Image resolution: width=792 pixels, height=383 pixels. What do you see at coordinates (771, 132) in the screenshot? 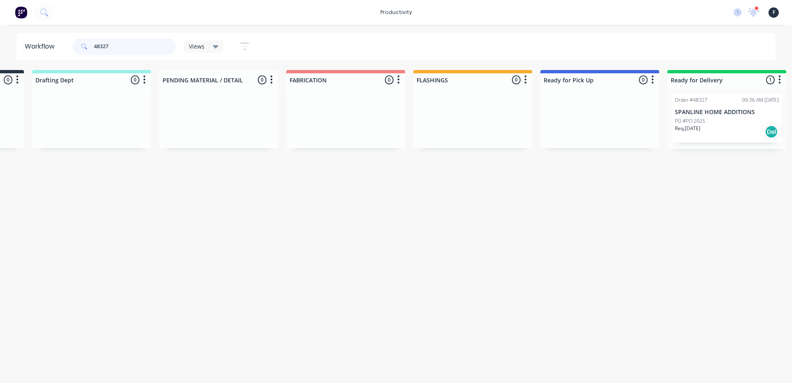
I see `div: Del` at bounding box center [771, 132].